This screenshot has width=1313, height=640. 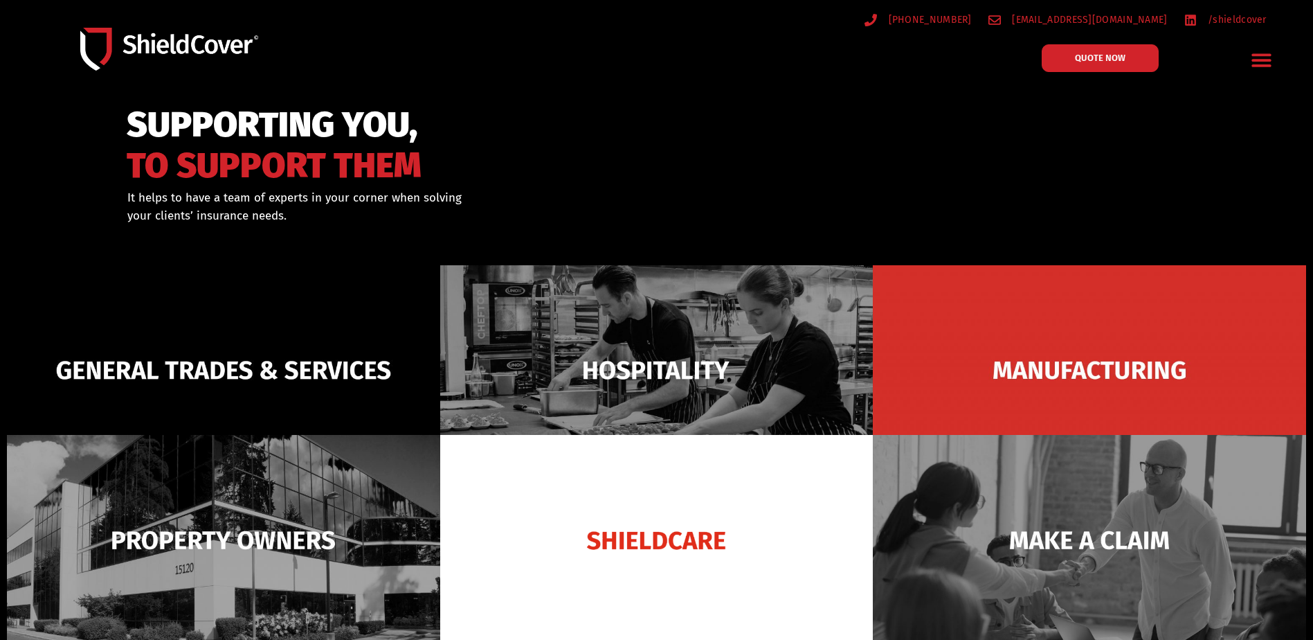 What do you see at coordinates (1100, 58) in the screenshot?
I see `a: QUOTE NOW` at bounding box center [1100, 58].